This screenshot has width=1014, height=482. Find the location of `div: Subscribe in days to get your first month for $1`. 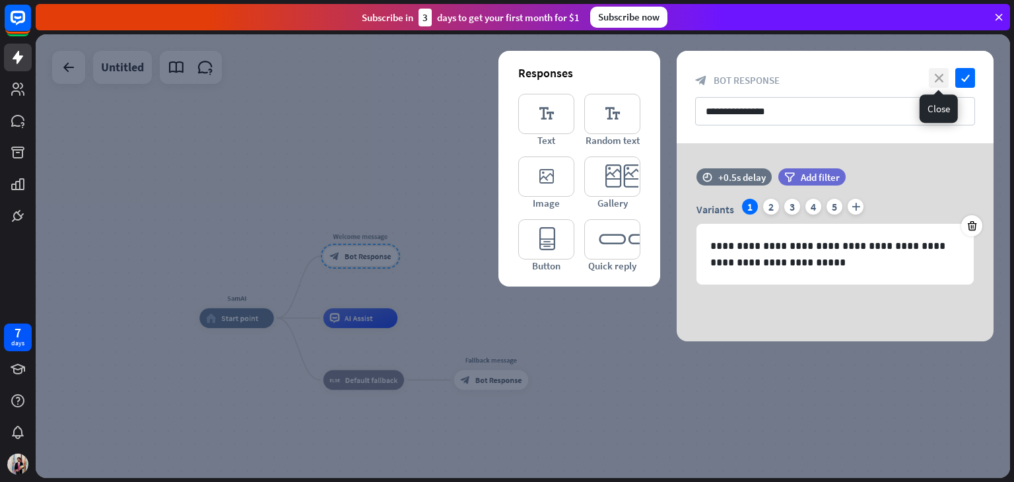

div: Subscribe in days to get your first month for $1 is located at coordinates (471, 17).